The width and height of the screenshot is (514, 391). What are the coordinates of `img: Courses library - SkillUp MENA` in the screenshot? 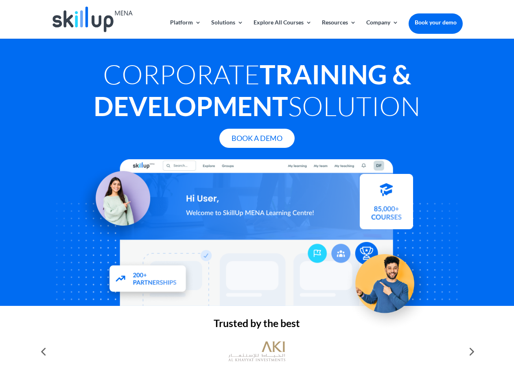 It's located at (386, 205).